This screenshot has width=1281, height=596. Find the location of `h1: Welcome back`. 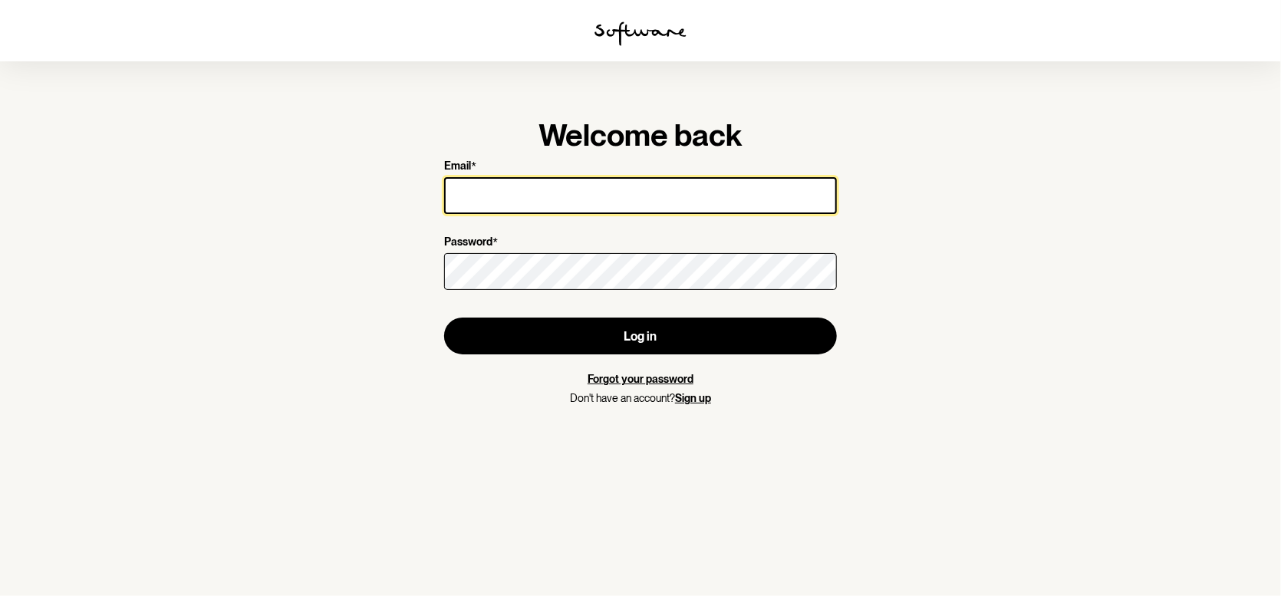

h1: Welcome back is located at coordinates (640, 135).